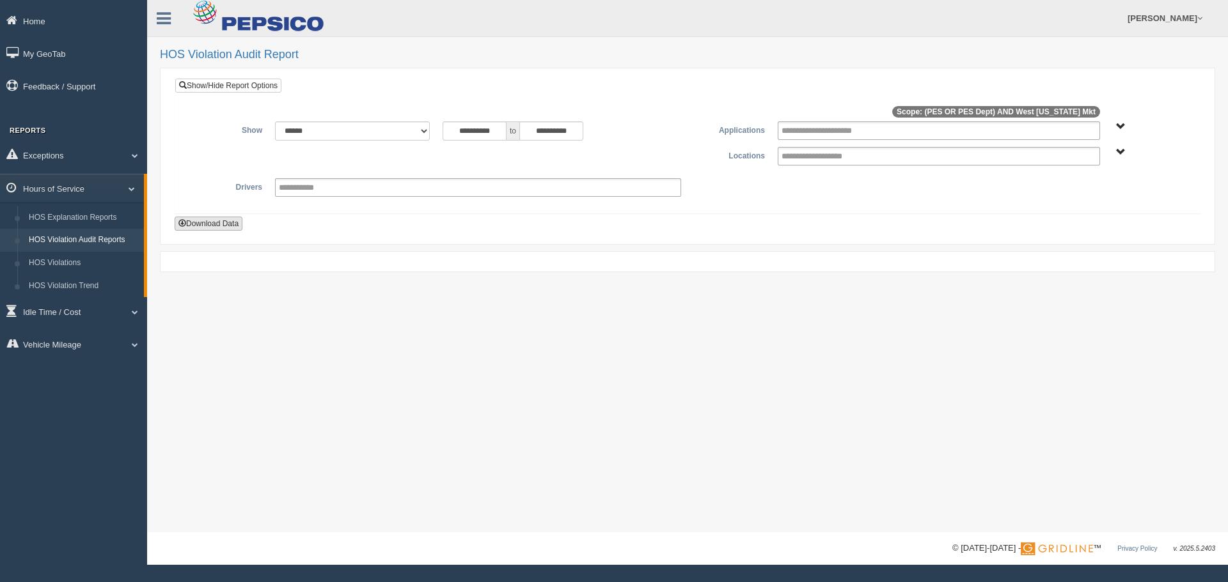 The width and height of the screenshot is (1228, 582). What do you see at coordinates (226, 186) in the screenshot?
I see `label: Drivers` at bounding box center [226, 186].